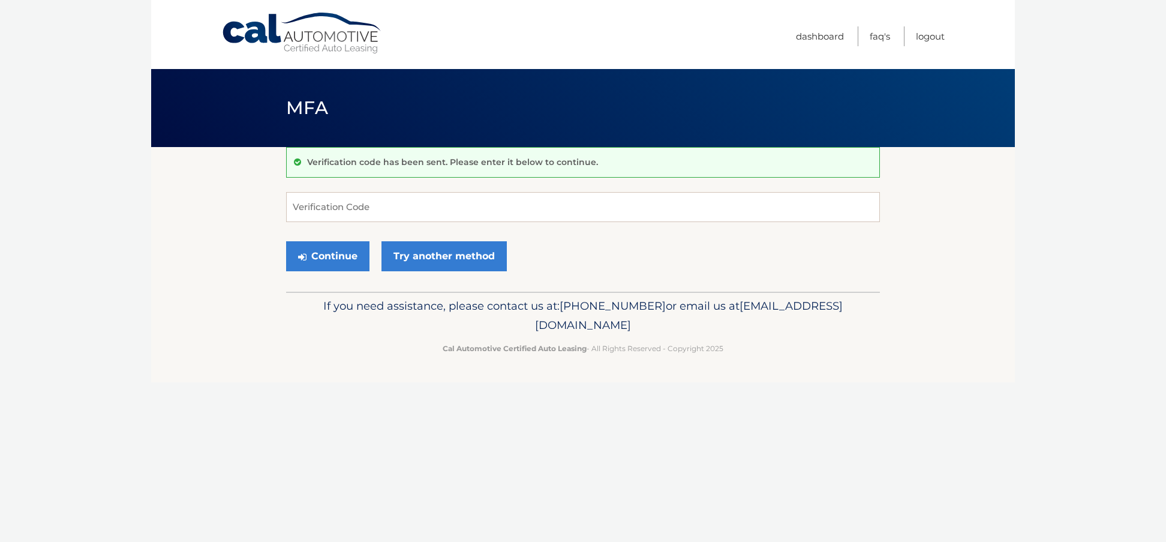 The height and width of the screenshot is (542, 1166). Describe the element at coordinates (880, 36) in the screenshot. I see `a: FAQ's` at that location.